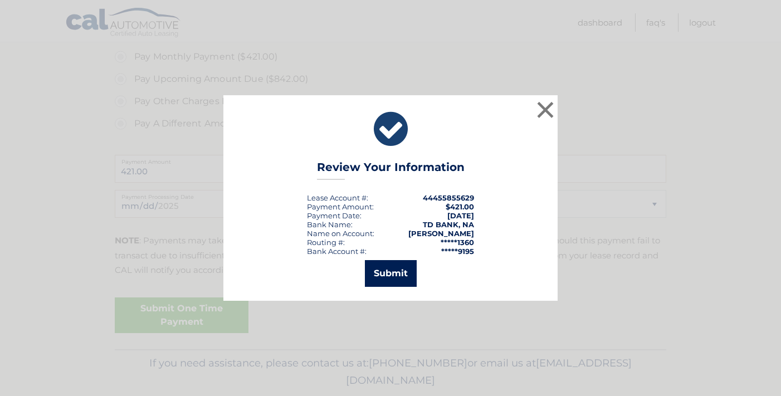  Describe the element at coordinates (341, 207) in the screenshot. I see `div: Payment Amount:` at that location.